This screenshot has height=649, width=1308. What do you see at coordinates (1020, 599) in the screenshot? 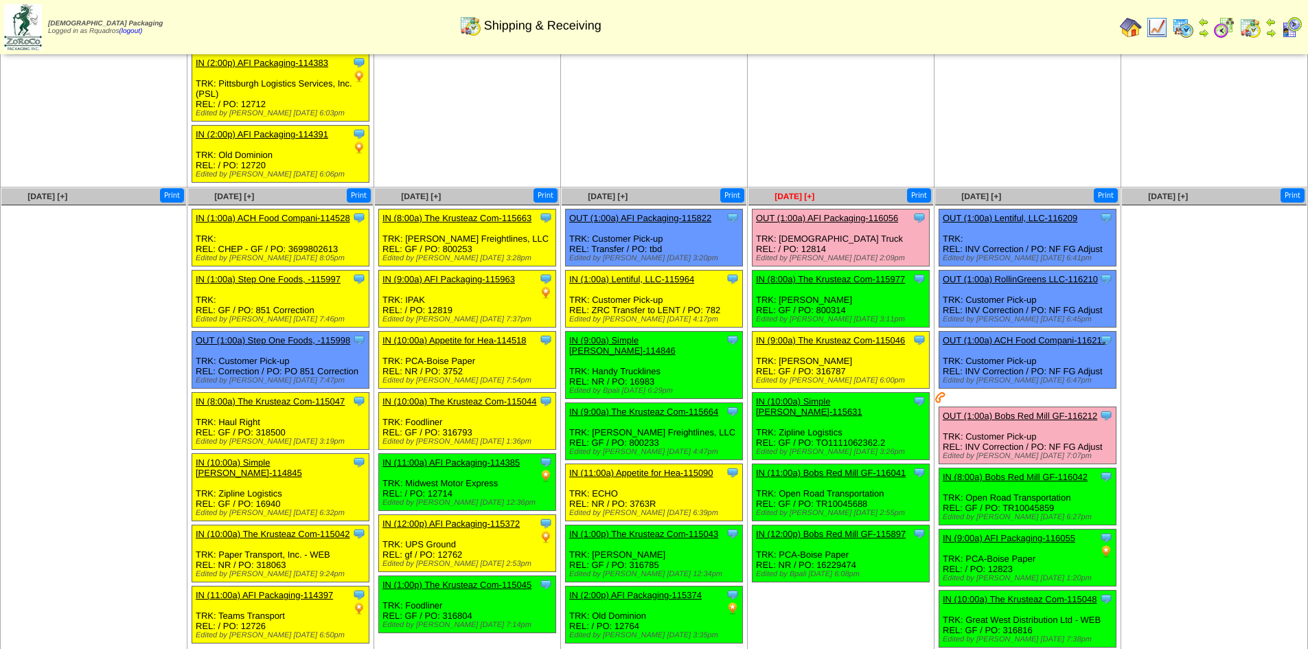
I see `a: IN (10:00a) The Krusteaz Com-115048` at bounding box center [1020, 599].